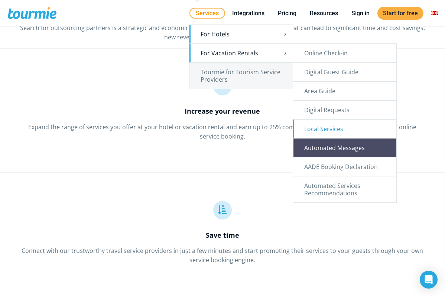 The width and height of the screenshot is (445, 296). Describe the element at coordinates (345, 110) in the screenshot. I see `a: Digital Requests` at that location.